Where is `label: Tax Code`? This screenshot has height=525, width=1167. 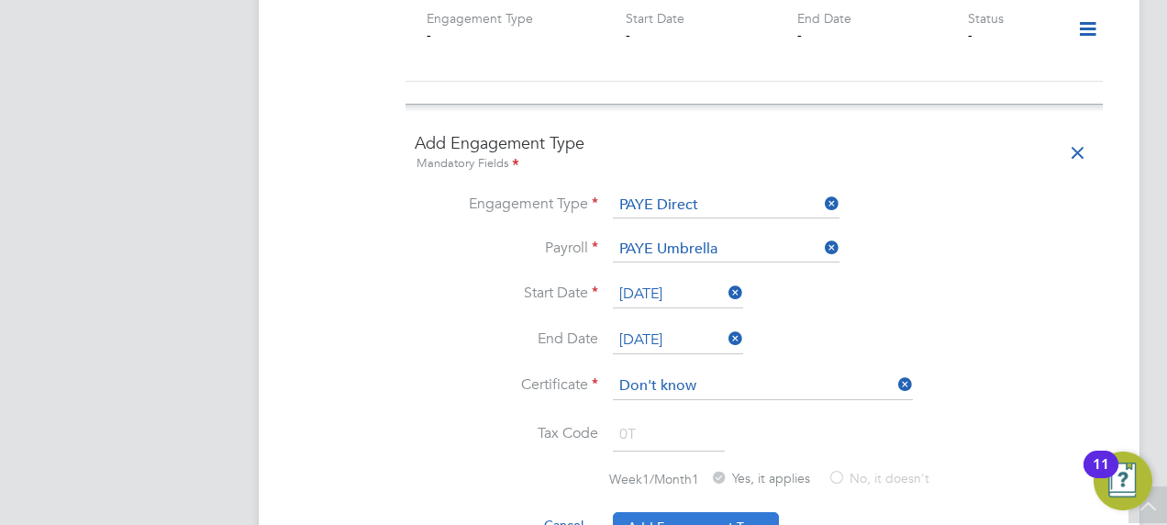 label: Tax Code is located at coordinates (507, 433).